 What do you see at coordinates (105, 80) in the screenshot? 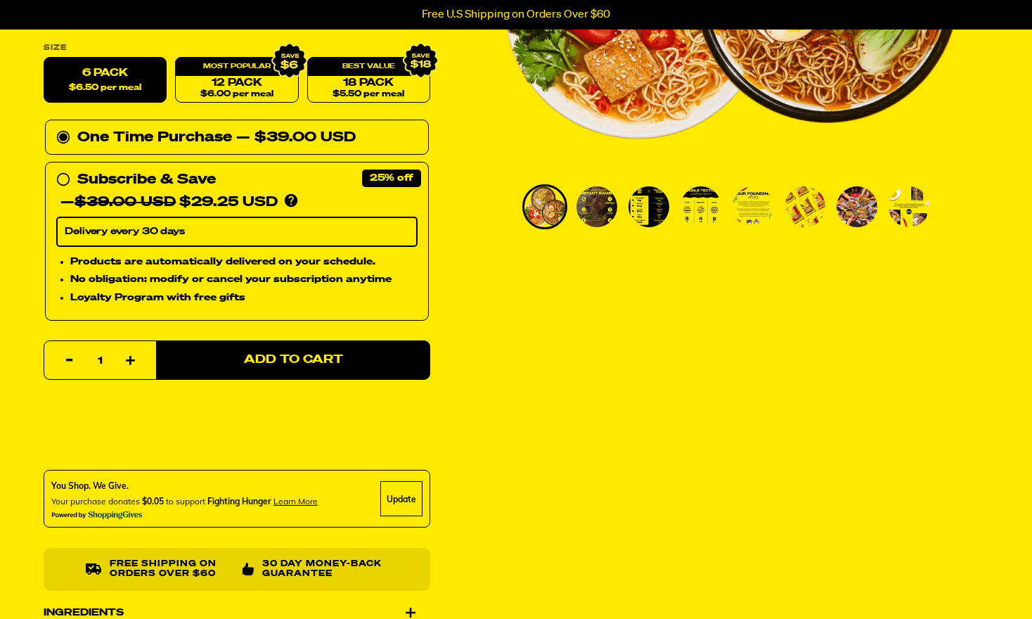
I see `label: 6 Pack` at bounding box center [105, 80].